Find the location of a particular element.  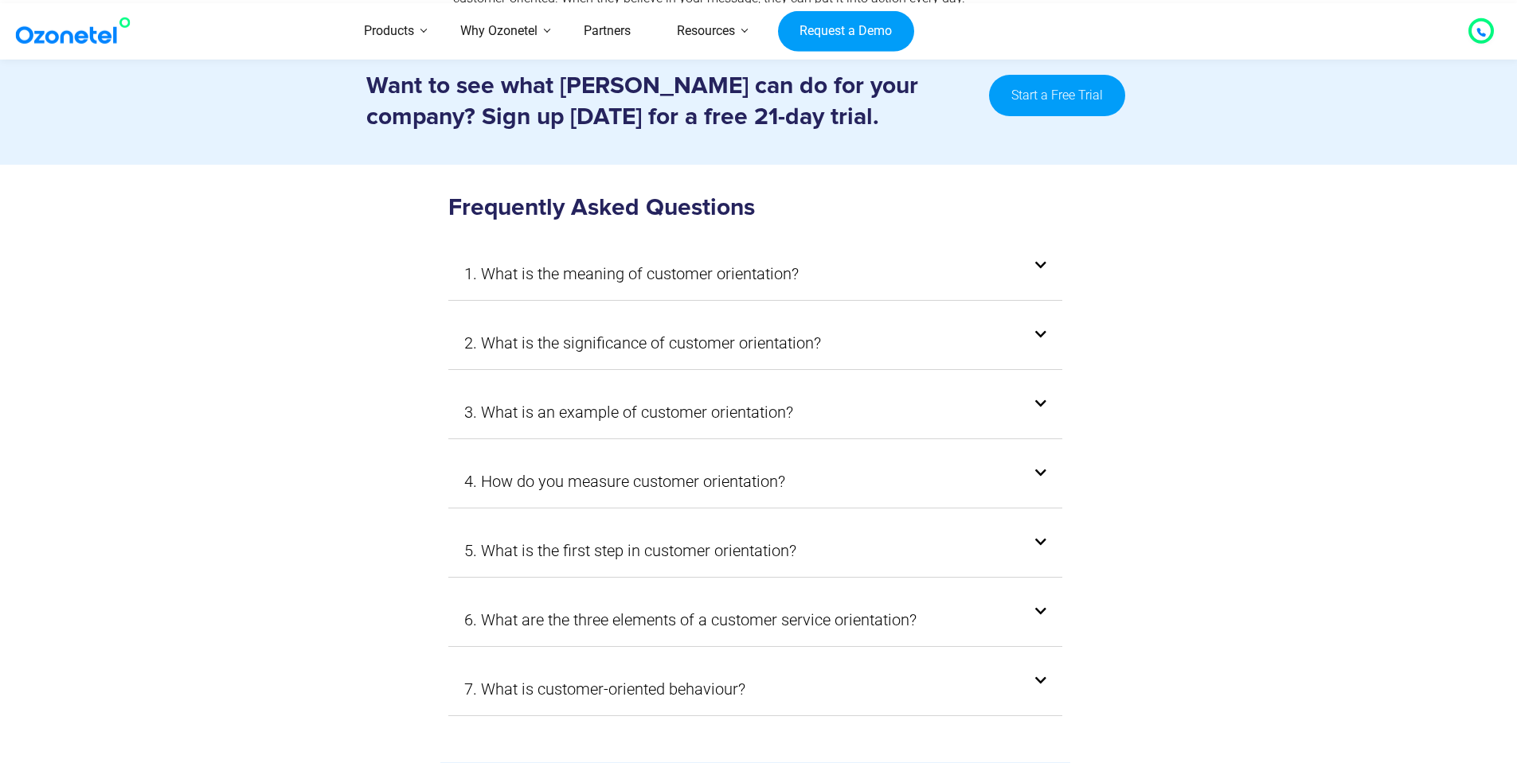

div: 1. What is the meaning of customer orientation? is located at coordinates (756, 274).